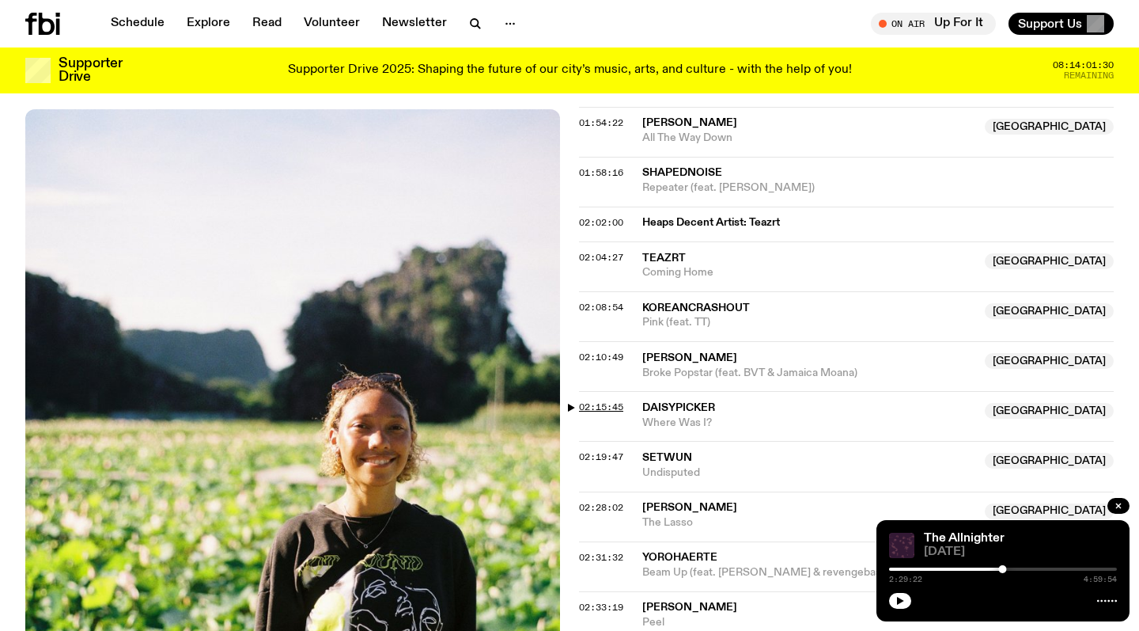  What do you see at coordinates (809, 138) in the screenshot?
I see `span: All The Way Down` at bounding box center [809, 138].